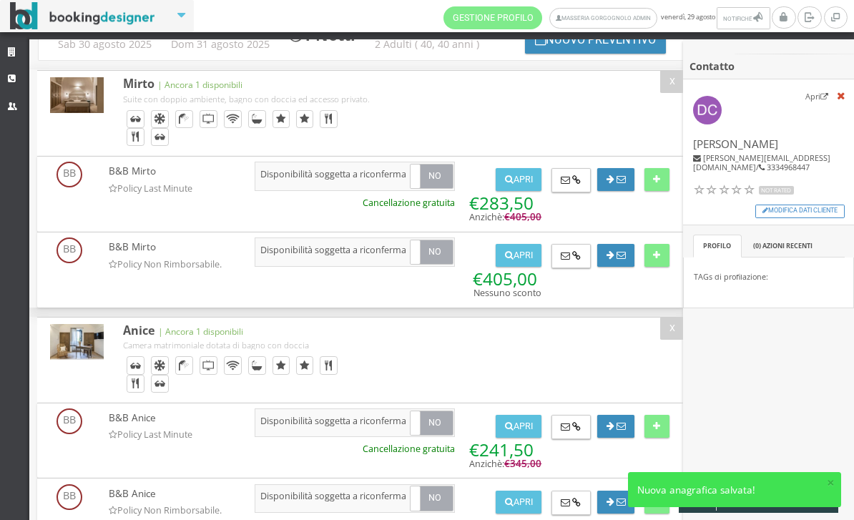  What do you see at coordinates (731, 276) in the screenshot?
I see `span: TAGs di profilazione:` at bounding box center [731, 276].